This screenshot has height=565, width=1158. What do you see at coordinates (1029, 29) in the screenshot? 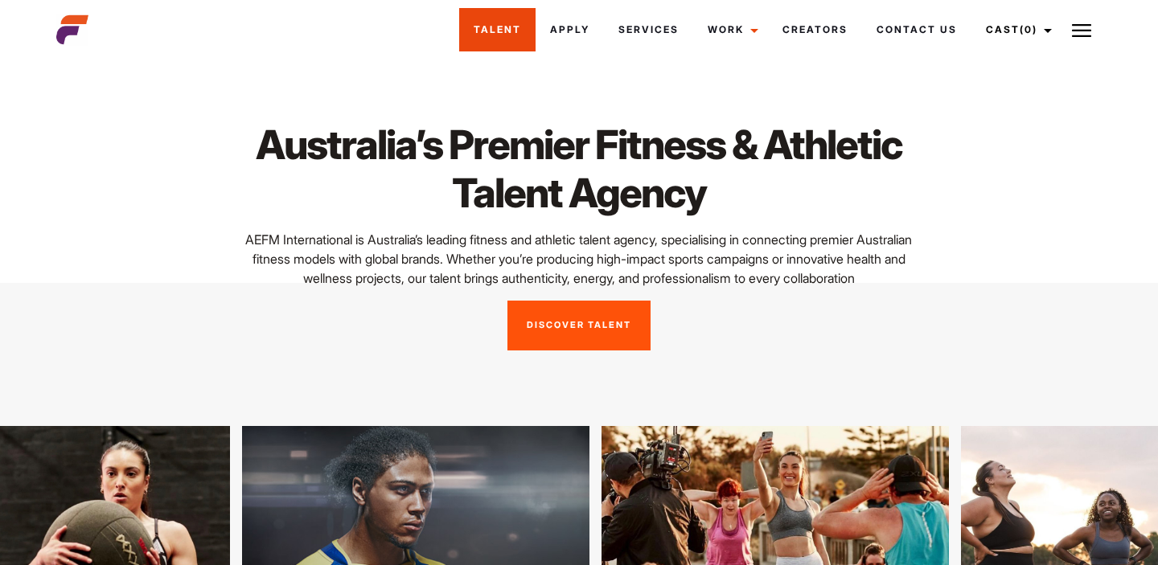
I see `span: (0)` at bounding box center [1029, 29].